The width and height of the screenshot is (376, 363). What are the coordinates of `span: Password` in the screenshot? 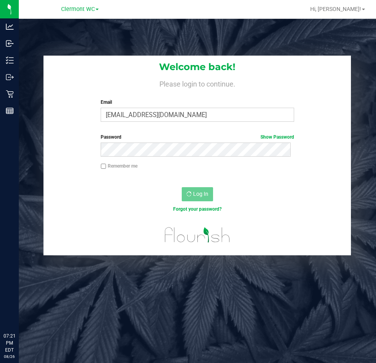 It's located at (111, 137).